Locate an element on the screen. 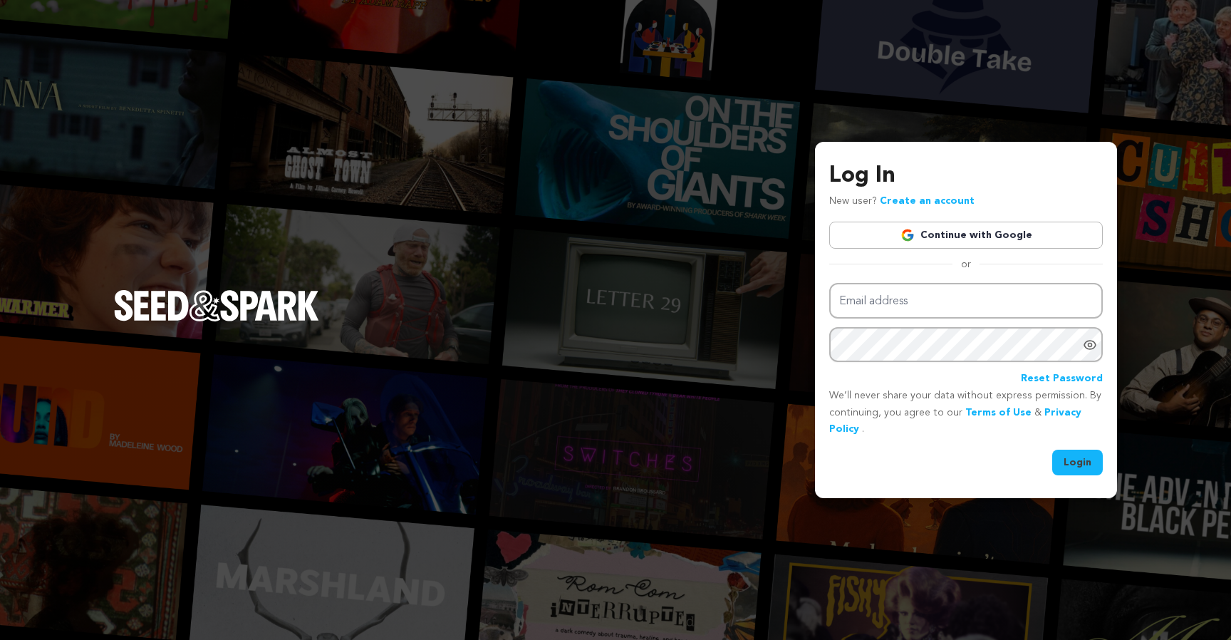  p: We’ll never share your data without express permission. By continuing, you agree to our & . is located at coordinates (966, 413).